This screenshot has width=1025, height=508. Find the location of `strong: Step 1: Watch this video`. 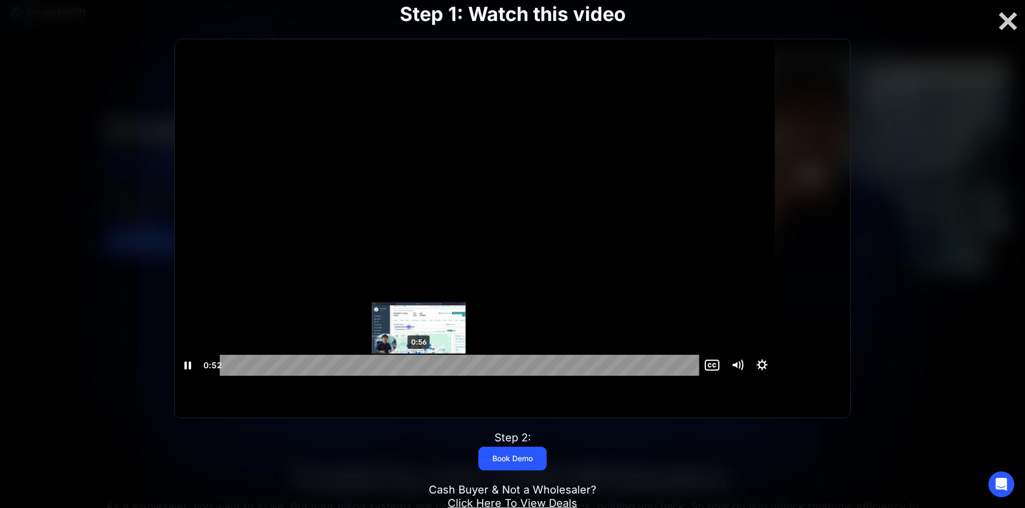

strong: Step 1: Watch this video is located at coordinates (513, 14).